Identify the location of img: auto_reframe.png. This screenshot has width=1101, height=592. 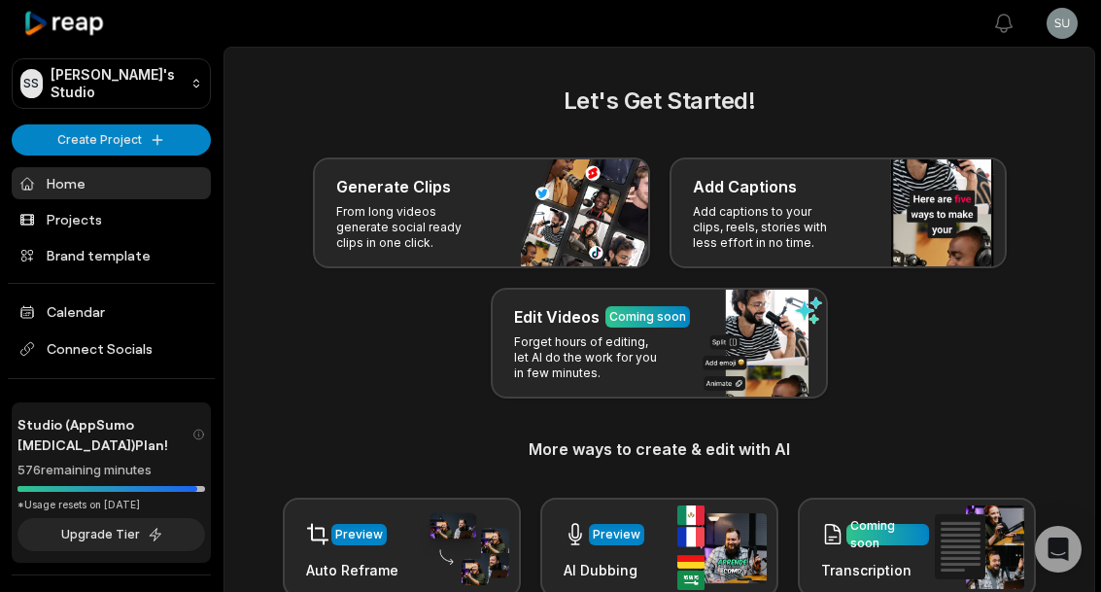
(464, 548).